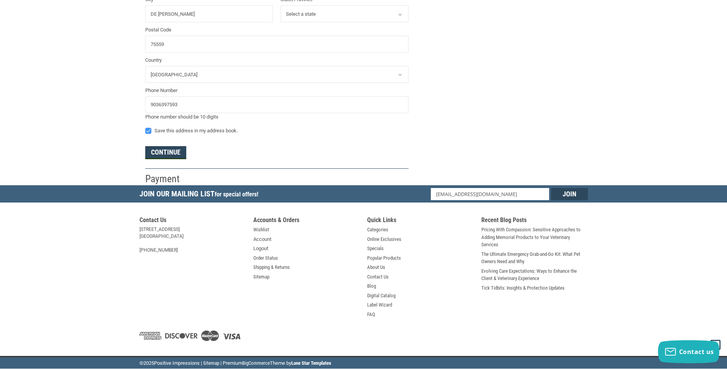  What do you see at coordinates (266, 258) in the screenshot?
I see `a: Order Status` at bounding box center [266, 258].